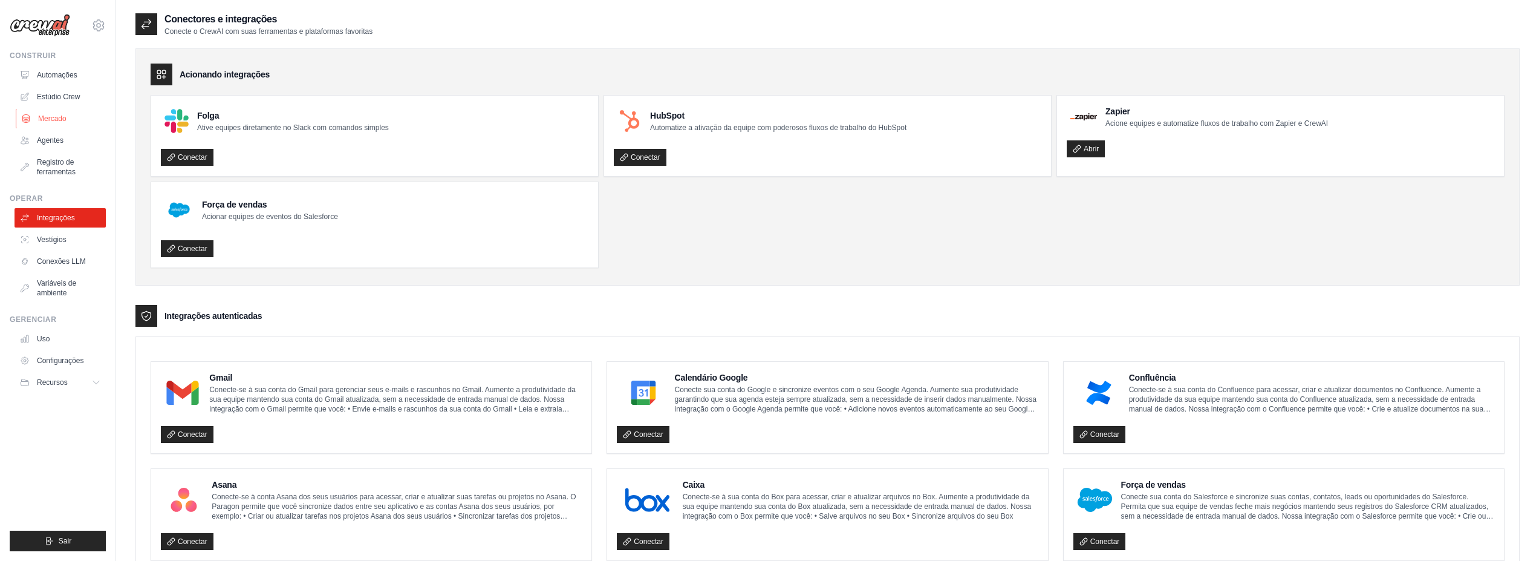 This screenshot has width=1539, height=561. What do you see at coordinates (778, 128) in the screenshot?
I see `font: Automatize a ativação da equipe com poderosos fluxos de trabalho do HubSpot` at bounding box center [778, 128].